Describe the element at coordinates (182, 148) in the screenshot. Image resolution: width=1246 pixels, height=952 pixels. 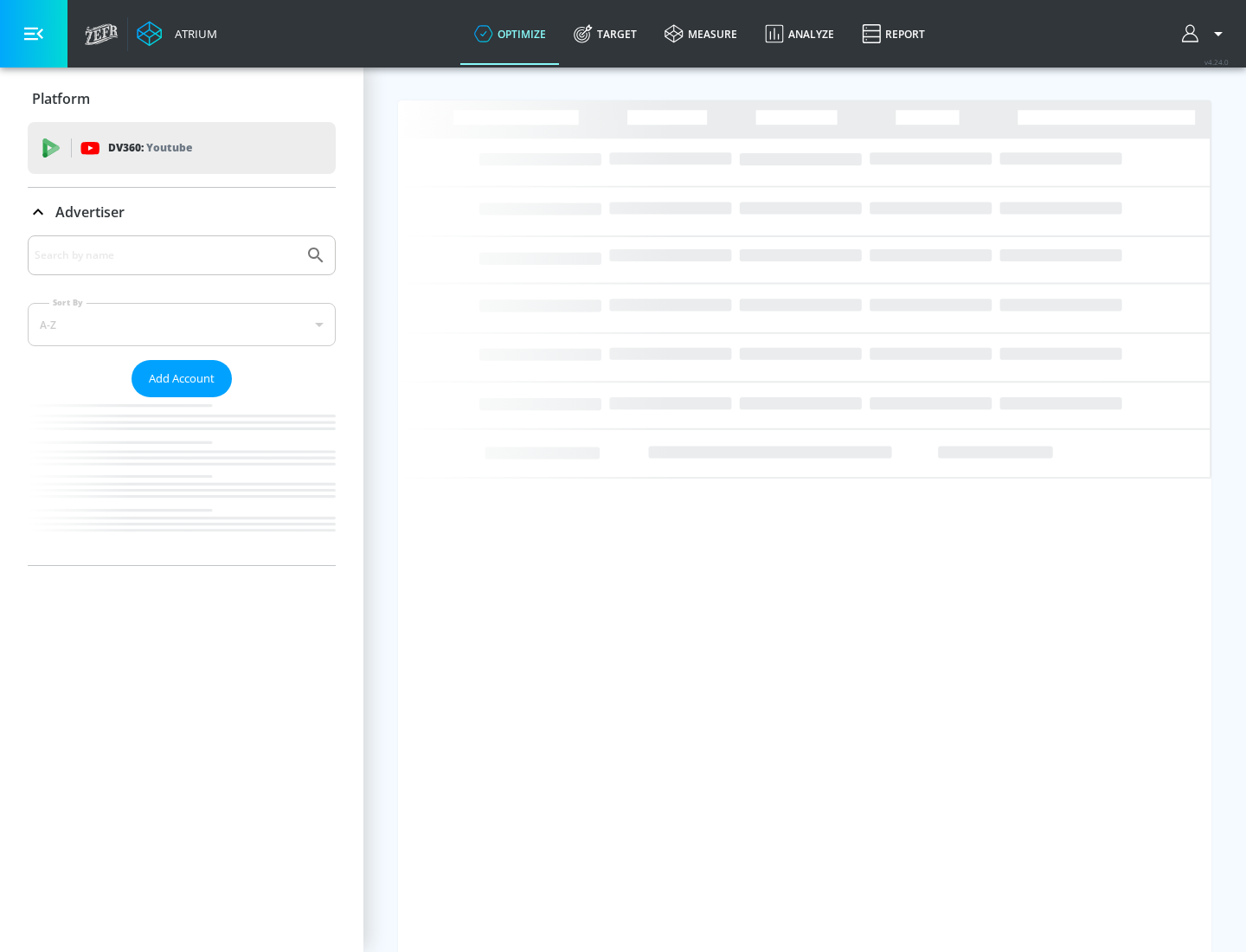
I see `div: DV360: Youtube` at that location.